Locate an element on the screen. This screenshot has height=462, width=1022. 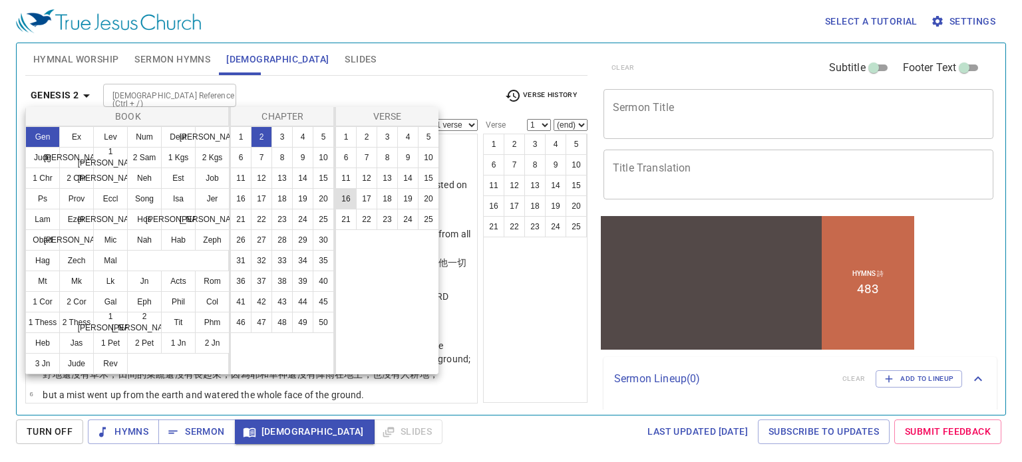
button: 40 is located at coordinates (323, 281).